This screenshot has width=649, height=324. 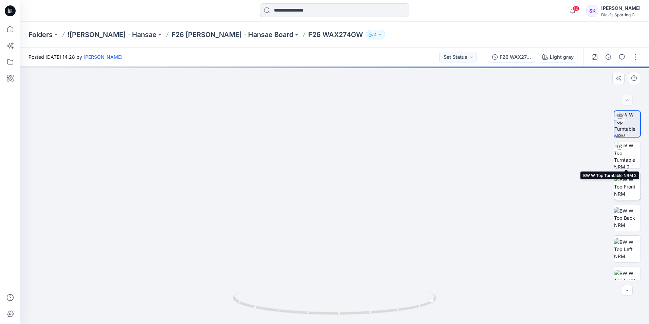 I want to click on img: BW W Top Front NRM, so click(x=627, y=186).